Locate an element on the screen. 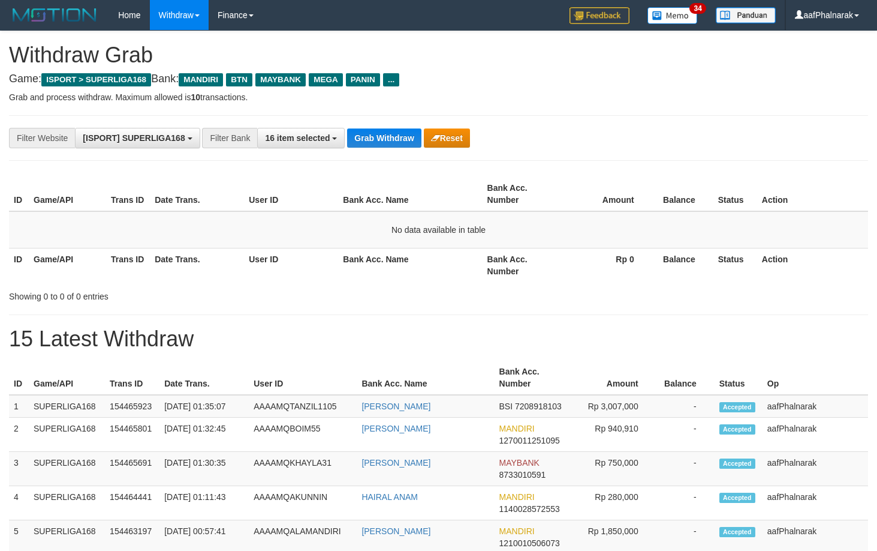 This screenshot has height=551, width=877. div: Showing 0 to 0 of 0 entries is located at coordinates (183, 294).